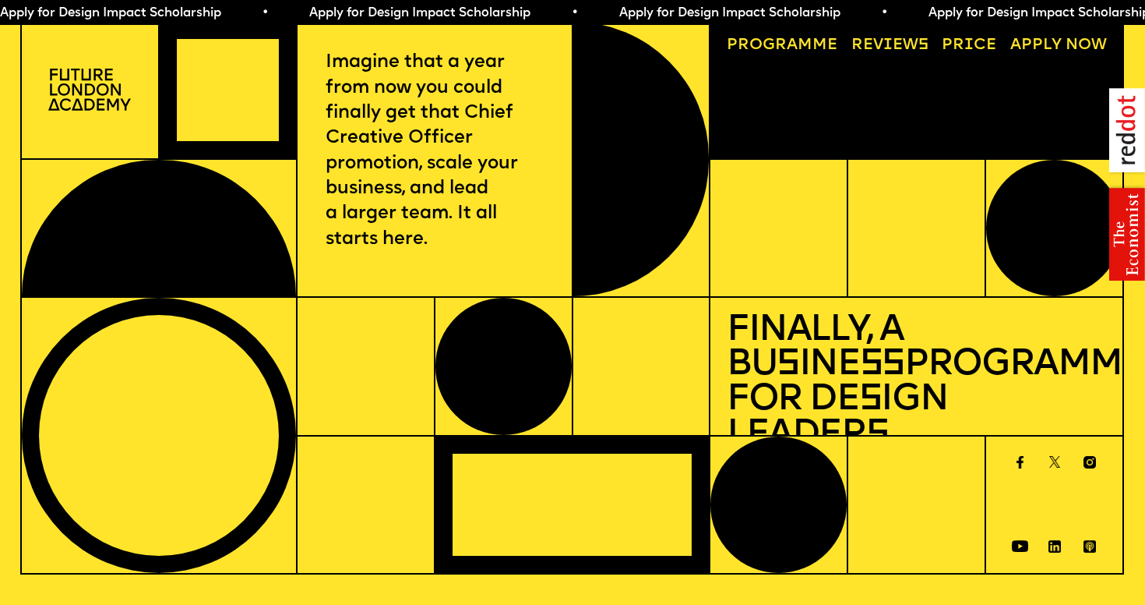 The width and height of the screenshot is (1145, 605). What do you see at coordinates (1016, 45) in the screenshot?
I see `span: A` at bounding box center [1016, 45].